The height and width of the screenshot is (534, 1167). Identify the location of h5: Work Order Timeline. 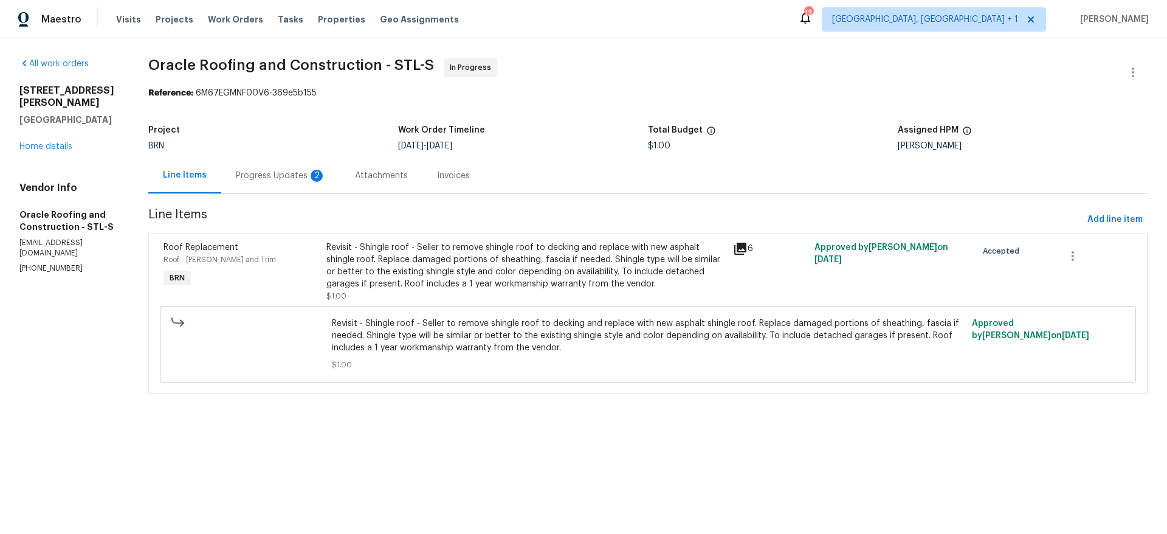
(441, 130).